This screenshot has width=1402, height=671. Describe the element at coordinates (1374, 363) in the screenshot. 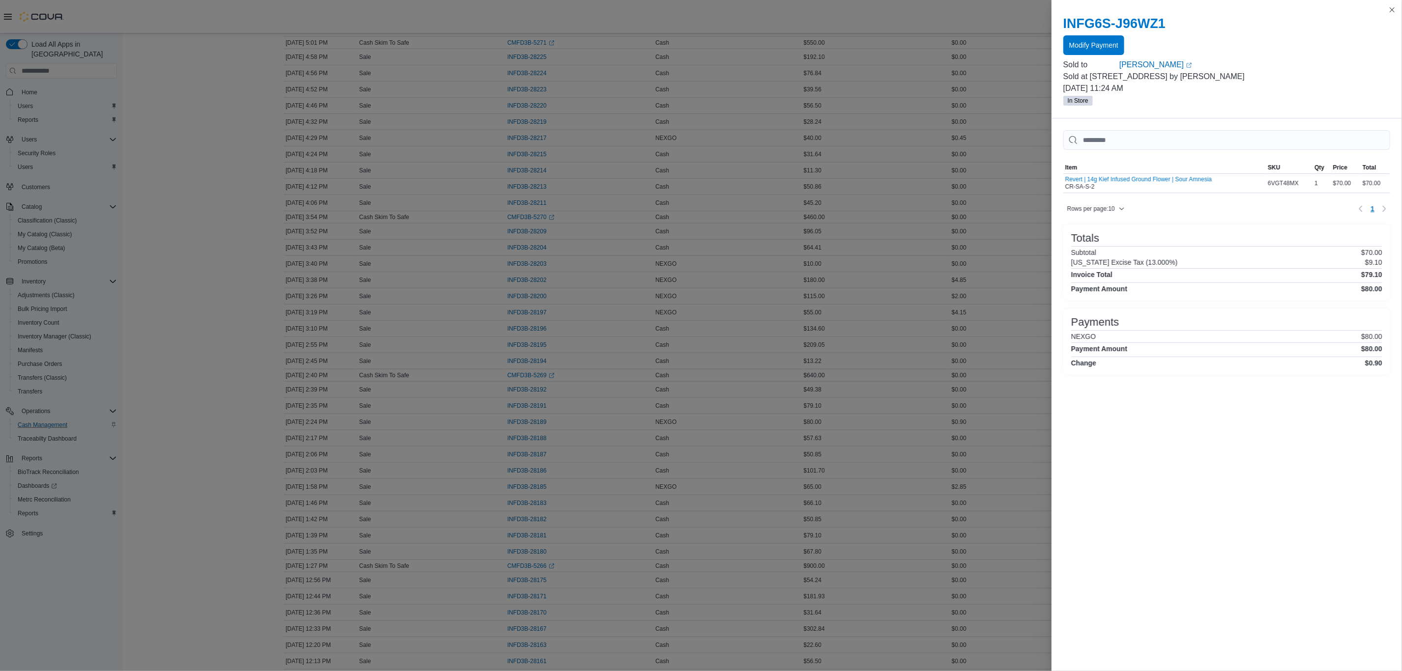

I see `h4: $0.90` at that location.